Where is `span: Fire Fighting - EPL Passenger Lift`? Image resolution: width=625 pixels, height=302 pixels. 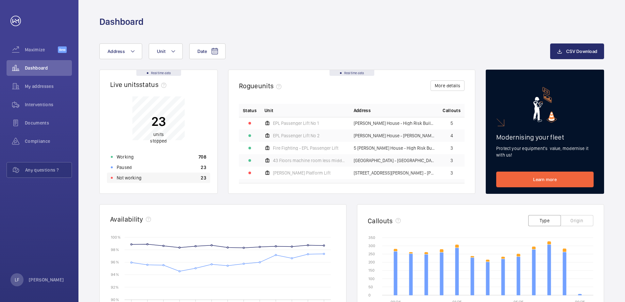
span: Fire Fighting - EPL Passenger Lift is located at coordinates (305, 148).